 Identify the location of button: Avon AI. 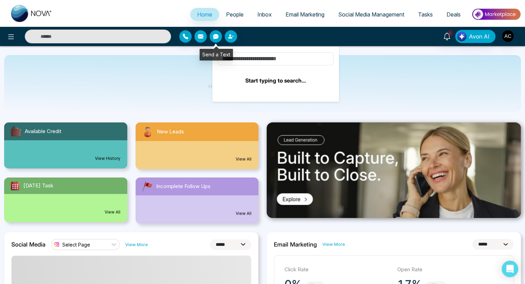
(475, 36).